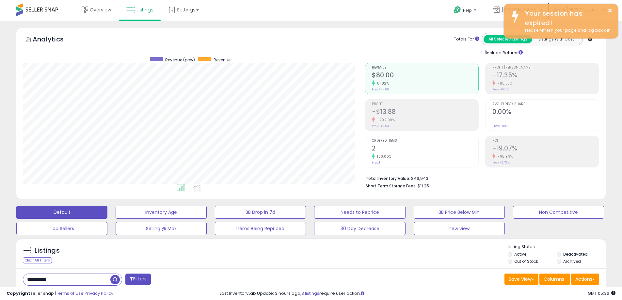  Describe the element at coordinates (557, 247) in the screenshot. I see `p: Listing States:` at that location.